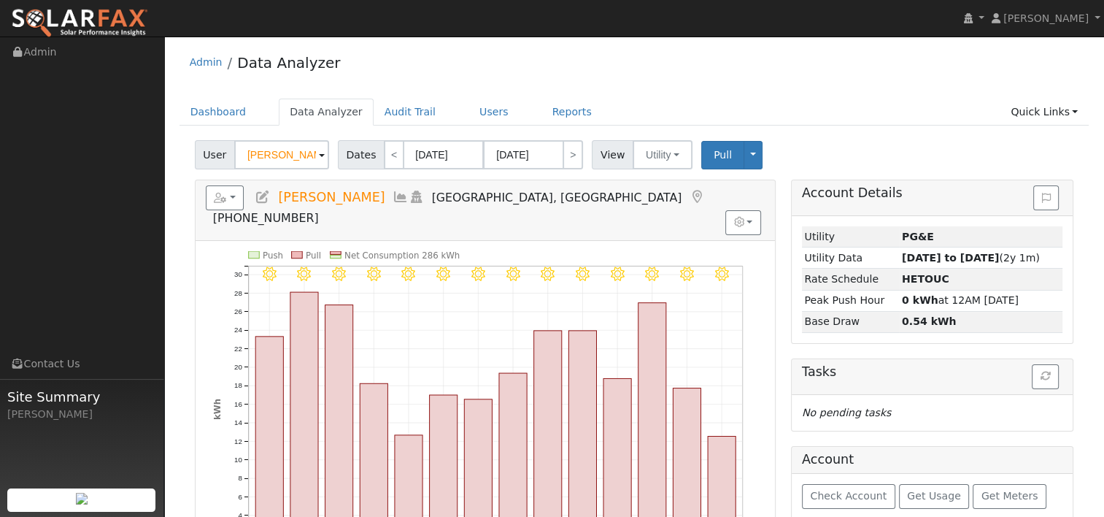 The height and width of the screenshot is (517, 1104). What do you see at coordinates (828, 459) in the screenshot?
I see `h5: Account` at bounding box center [828, 459].